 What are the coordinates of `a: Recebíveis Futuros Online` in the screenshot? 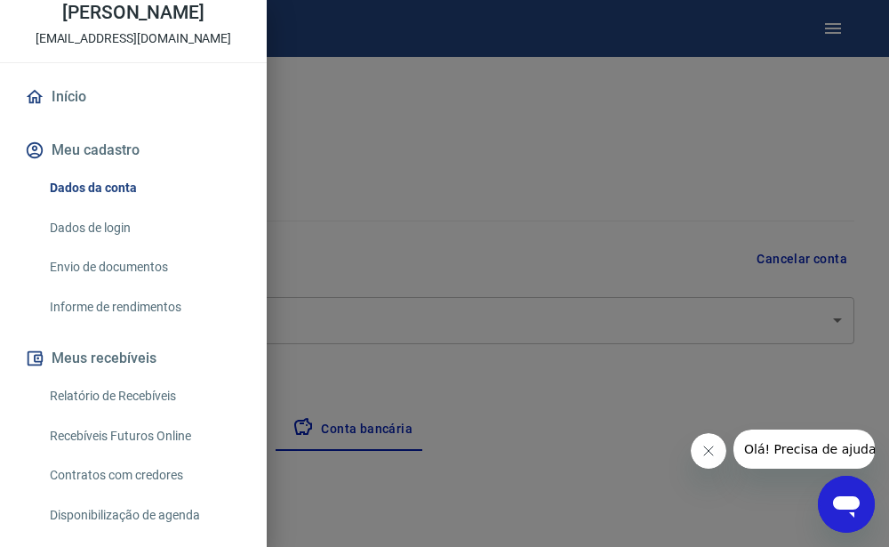 It's located at (144, 435).